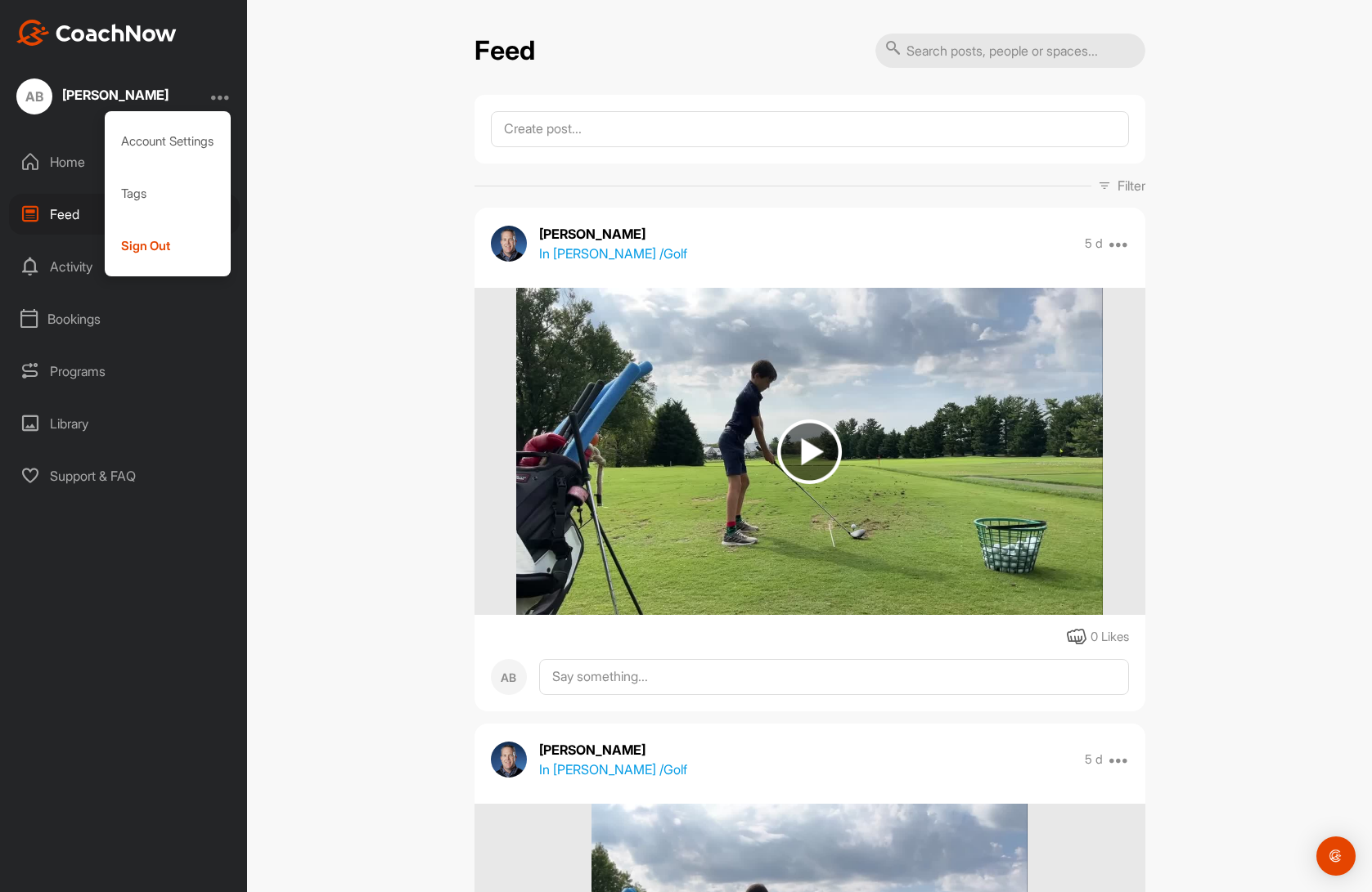 This screenshot has width=1372, height=892. Describe the element at coordinates (168, 246) in the screenshot. I see `div: Sign Out` at that location.